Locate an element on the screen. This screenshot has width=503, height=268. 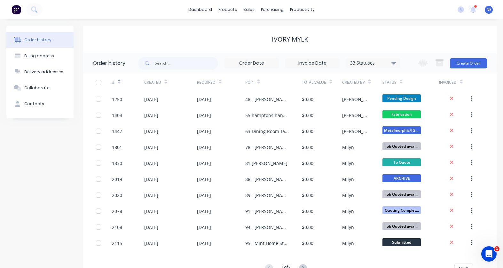
div: 55 hamptons hand rail concept is located at coordinates (267, 115).